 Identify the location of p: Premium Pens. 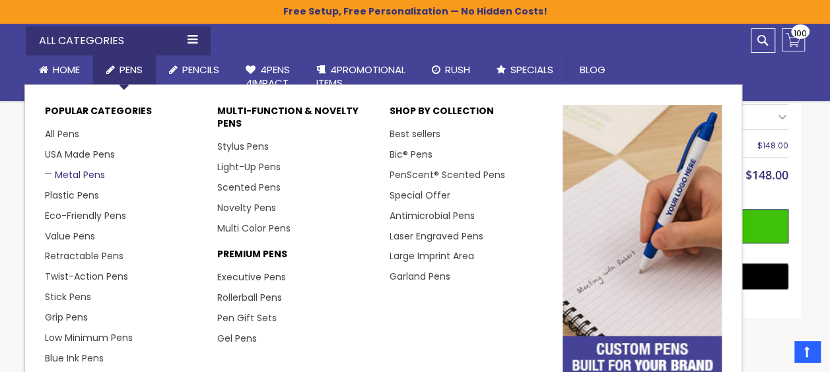
(296, 258).